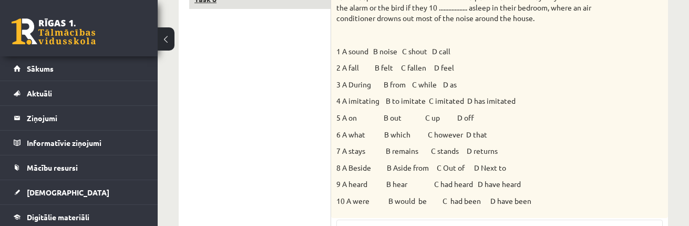  What do you see at coordinates (473, 118) in the screenshot?
I see `p: 5 A on B out C up D off` at bounding box center [473, 118].